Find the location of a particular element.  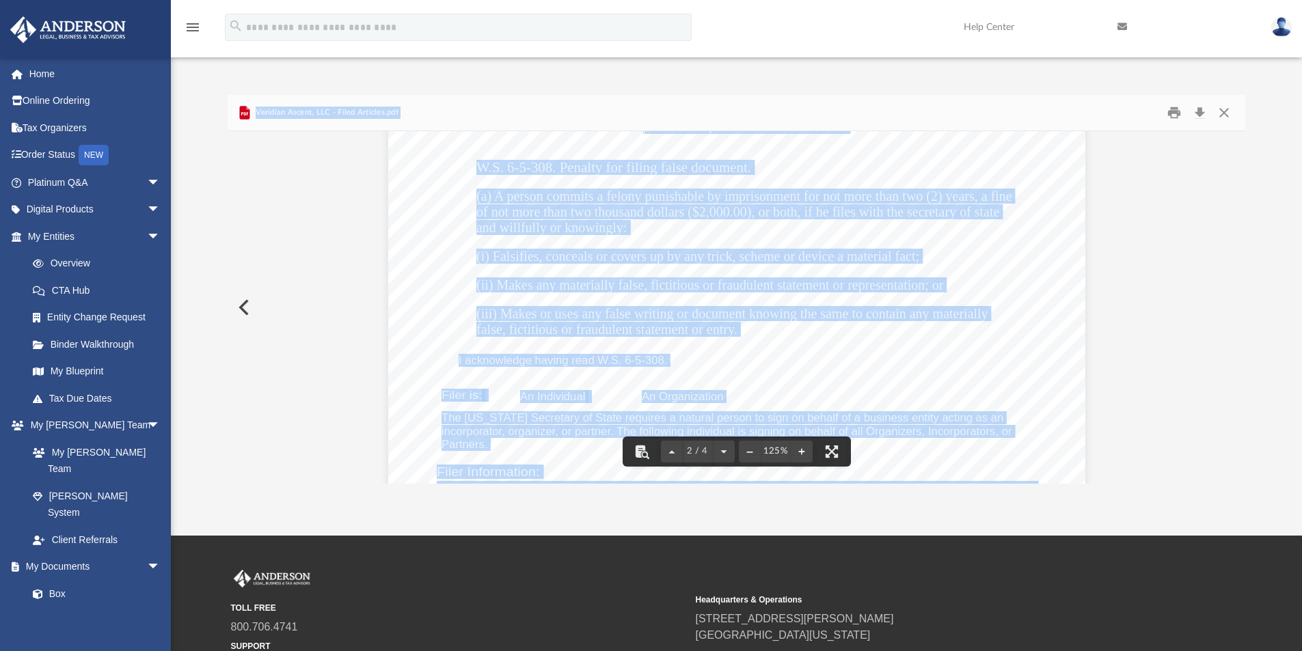

button: Zoom in is located at coordinates (802, 452).